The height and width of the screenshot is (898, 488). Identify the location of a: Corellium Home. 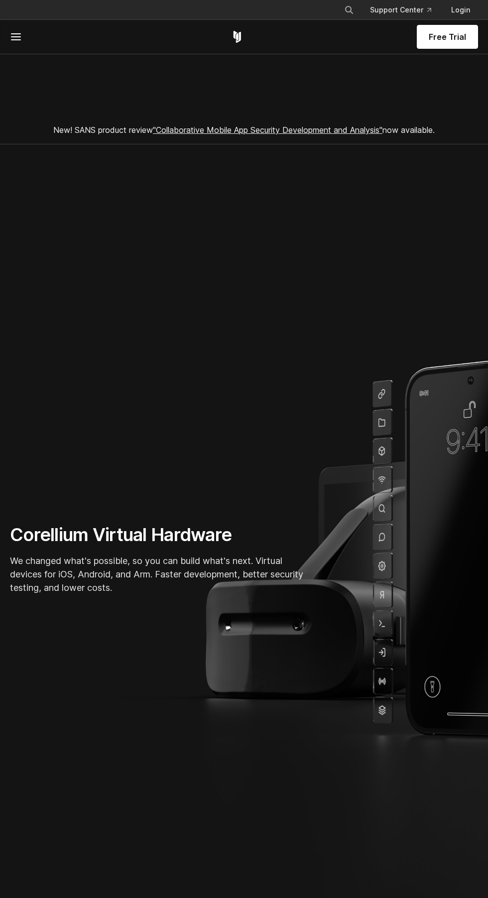
(237, 37).